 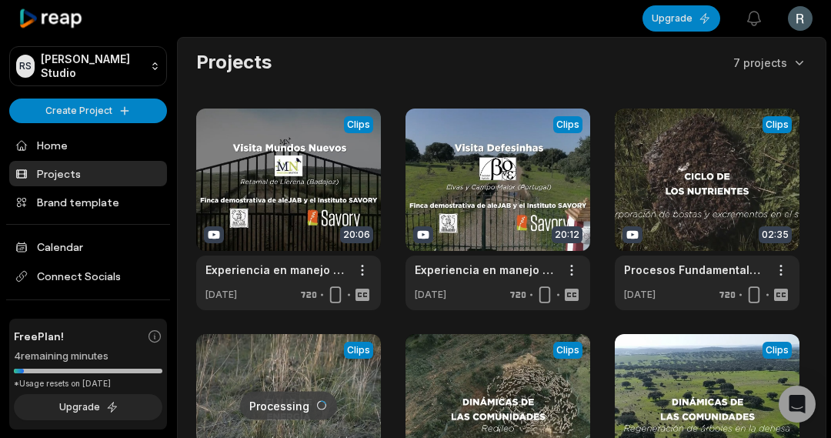 I want to click on a: Projects, so click(x=88, y=173).